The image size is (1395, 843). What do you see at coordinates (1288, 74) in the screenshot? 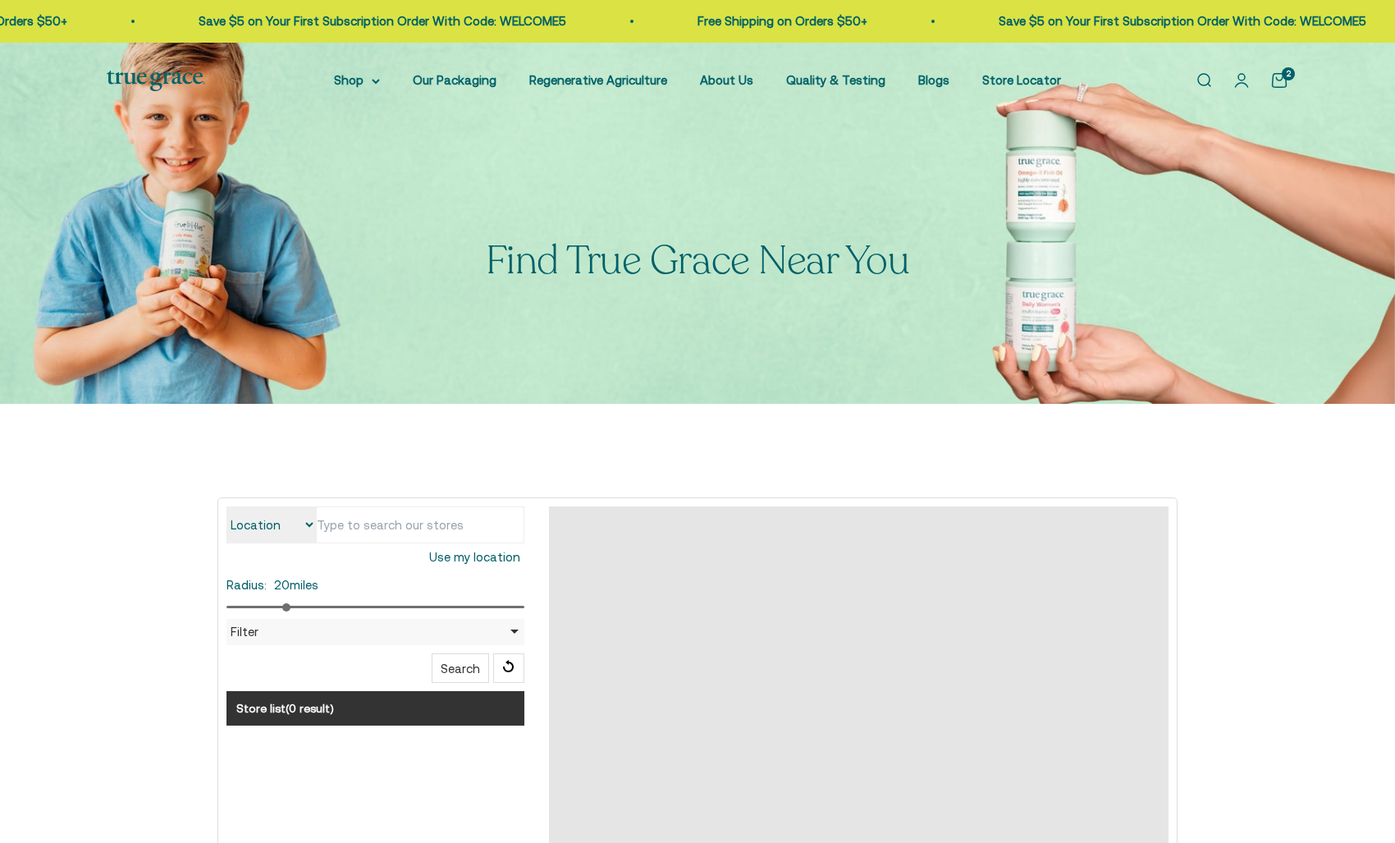
I see `cart-count: 2` at bounding box center [1288, 74].